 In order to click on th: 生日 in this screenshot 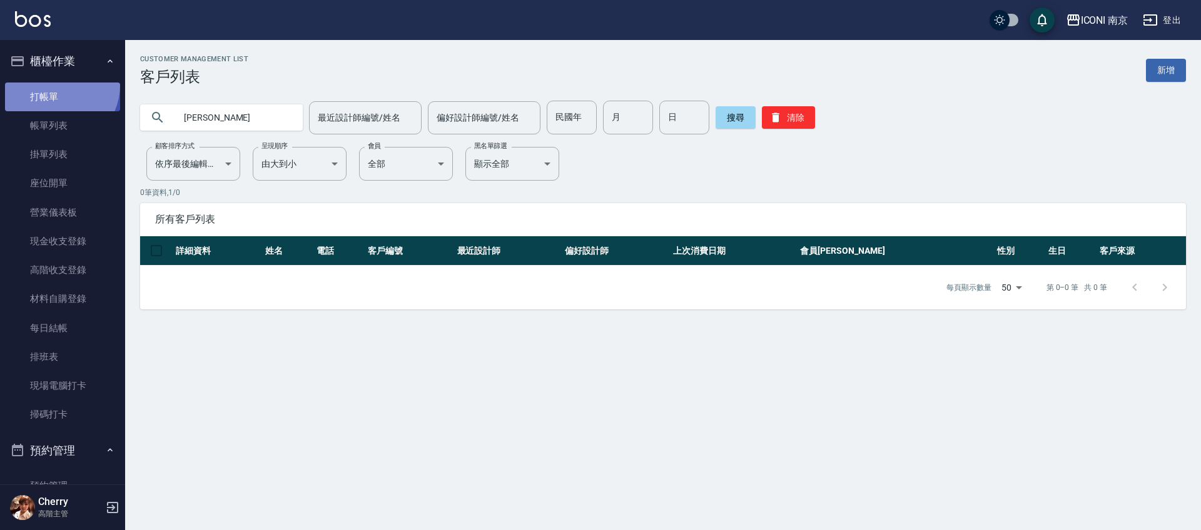, I will do `click(1071, 251)`.